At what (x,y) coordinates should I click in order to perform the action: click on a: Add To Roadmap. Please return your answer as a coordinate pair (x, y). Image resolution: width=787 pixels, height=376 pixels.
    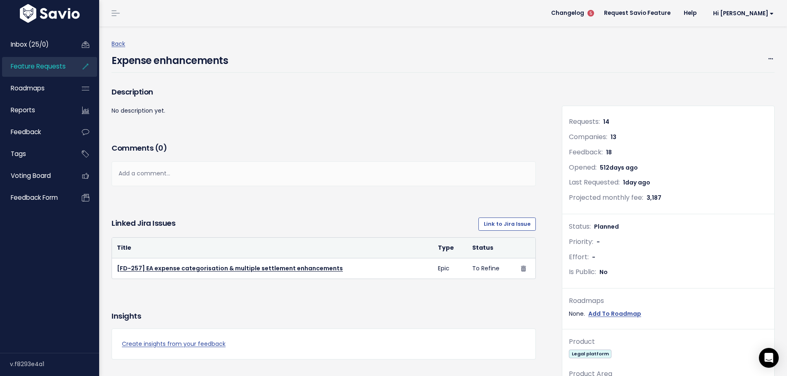
    Looking at the image, I should click on (615, 314).